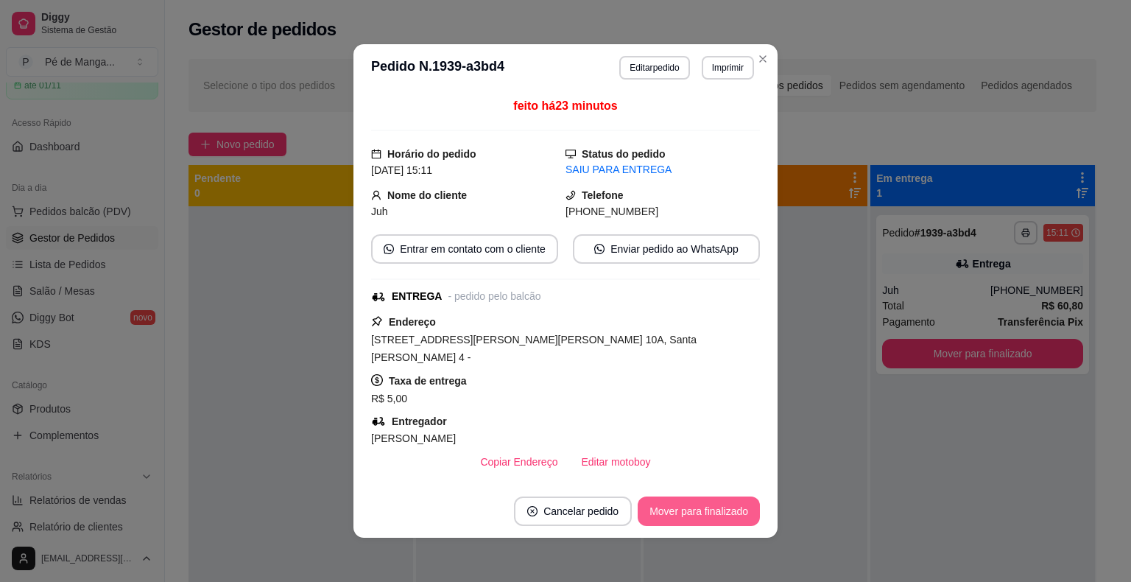 This screenshot has width=1131, height=582. What do you see at coordinates (571, 195) in the screenshot?
I see `span: phone` at bounding box center [571, 195].